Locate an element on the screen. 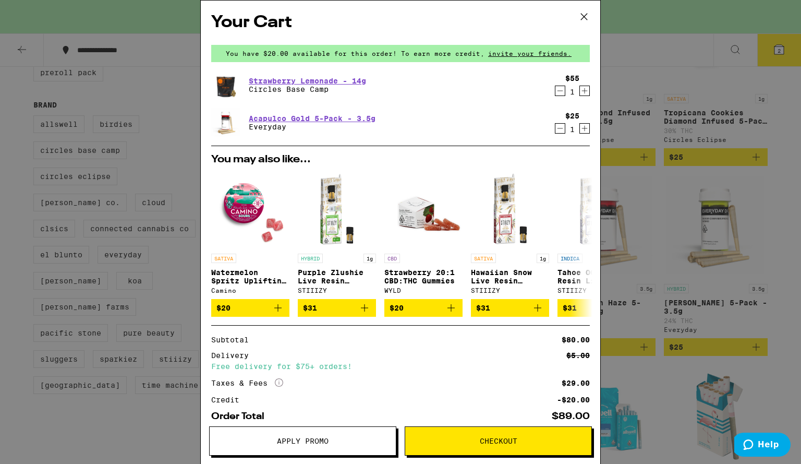  div: Delivery is located at coordinates (234, 355).